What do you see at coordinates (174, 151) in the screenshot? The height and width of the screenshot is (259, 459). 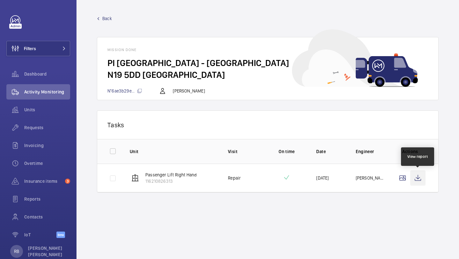 I see `p: Unit` at bounding box center [174, 151].